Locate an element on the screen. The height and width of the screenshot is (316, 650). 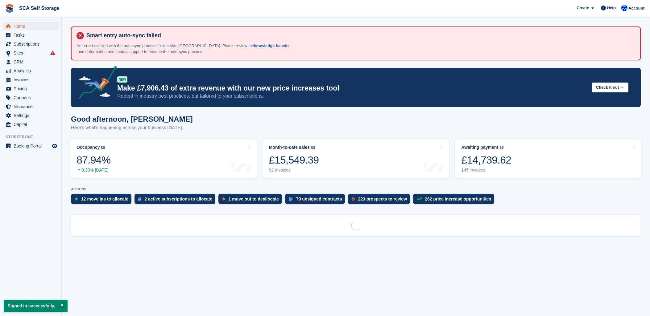
div: 145 invoices is located at coordinates (486, 170).